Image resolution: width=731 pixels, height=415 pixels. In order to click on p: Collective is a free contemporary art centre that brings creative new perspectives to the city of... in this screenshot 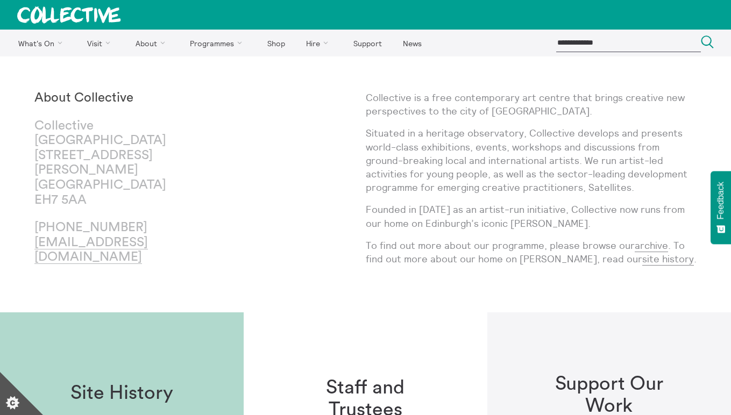, I will do `click(531, 104)`.